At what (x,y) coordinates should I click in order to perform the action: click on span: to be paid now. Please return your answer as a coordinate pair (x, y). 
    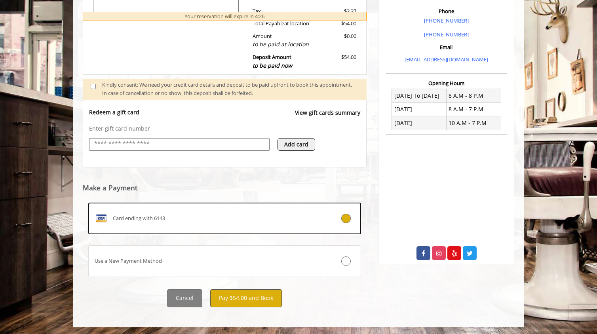
    Looking at the image, I should click on (272, 65).